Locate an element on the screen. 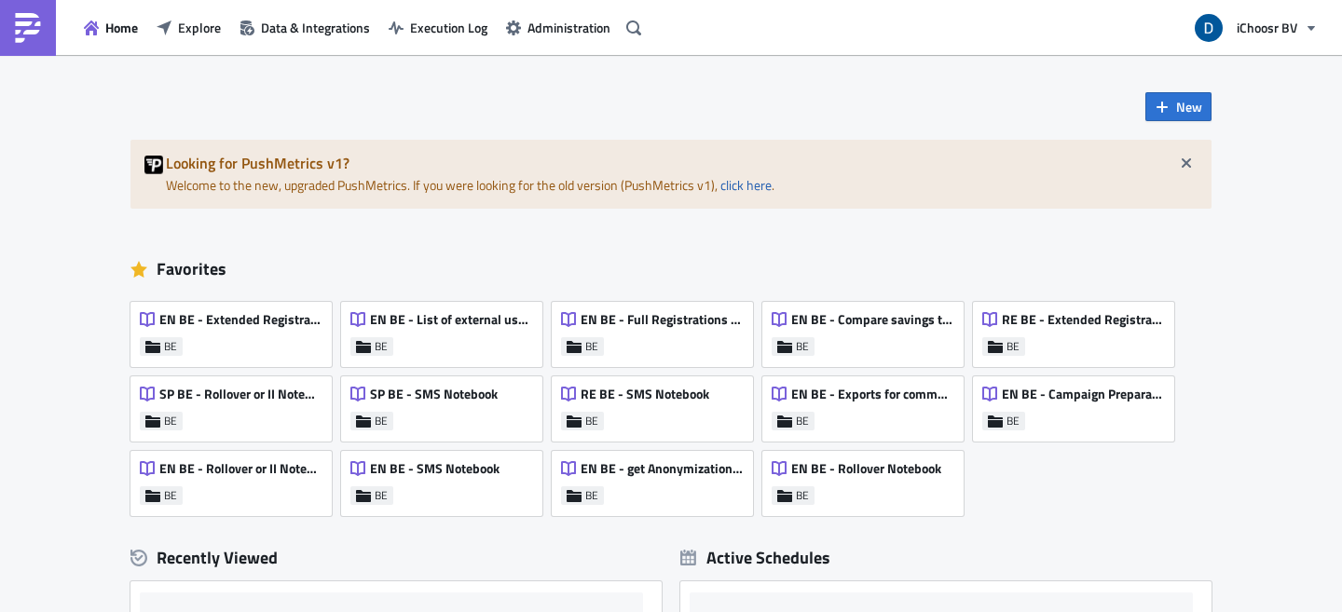 This screenshot has width=1342, height=612. span: EN BE - get Anonymization list is located at coordinates (662, 469).